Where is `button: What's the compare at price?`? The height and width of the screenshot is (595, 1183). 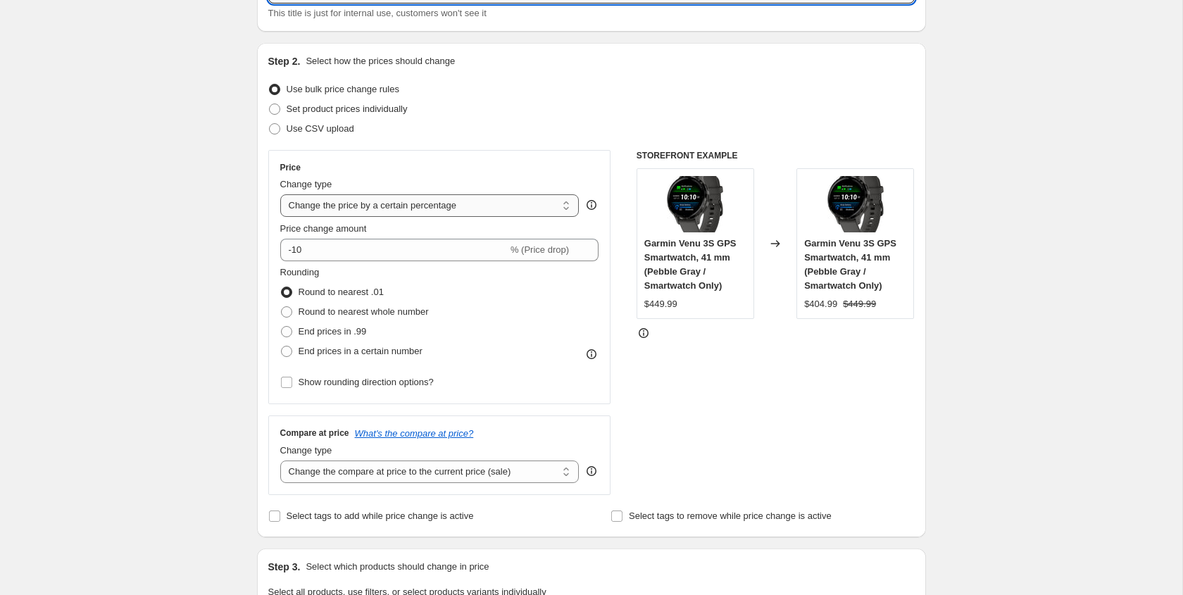
button: What's the compare at price? is located at coordinates (414, 433).